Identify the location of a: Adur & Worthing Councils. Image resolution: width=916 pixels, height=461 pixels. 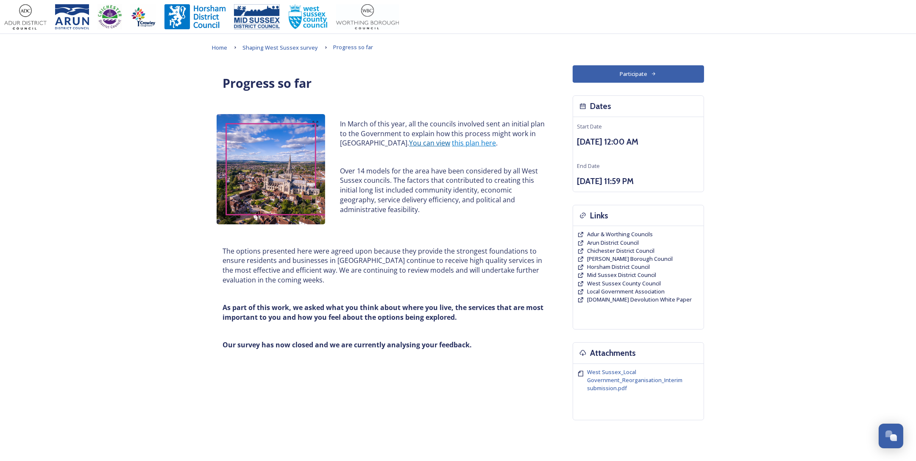
(620, 234).